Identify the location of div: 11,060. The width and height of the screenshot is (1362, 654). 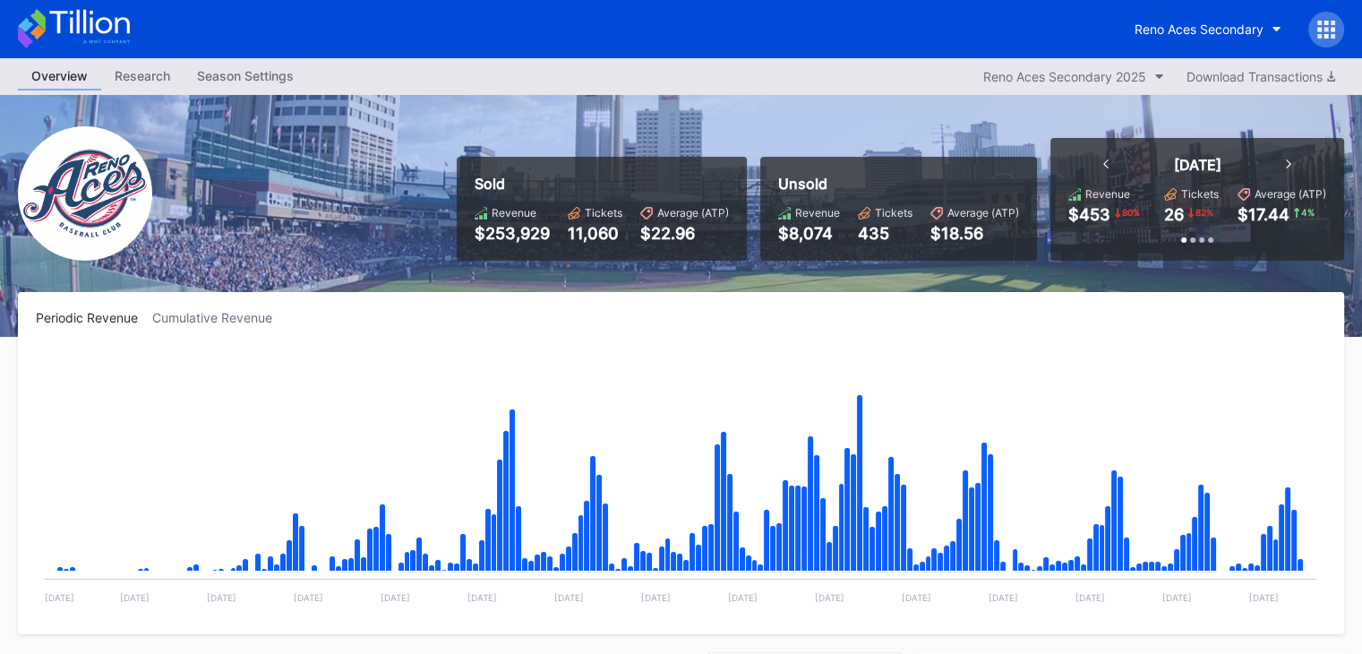
(594, 233).